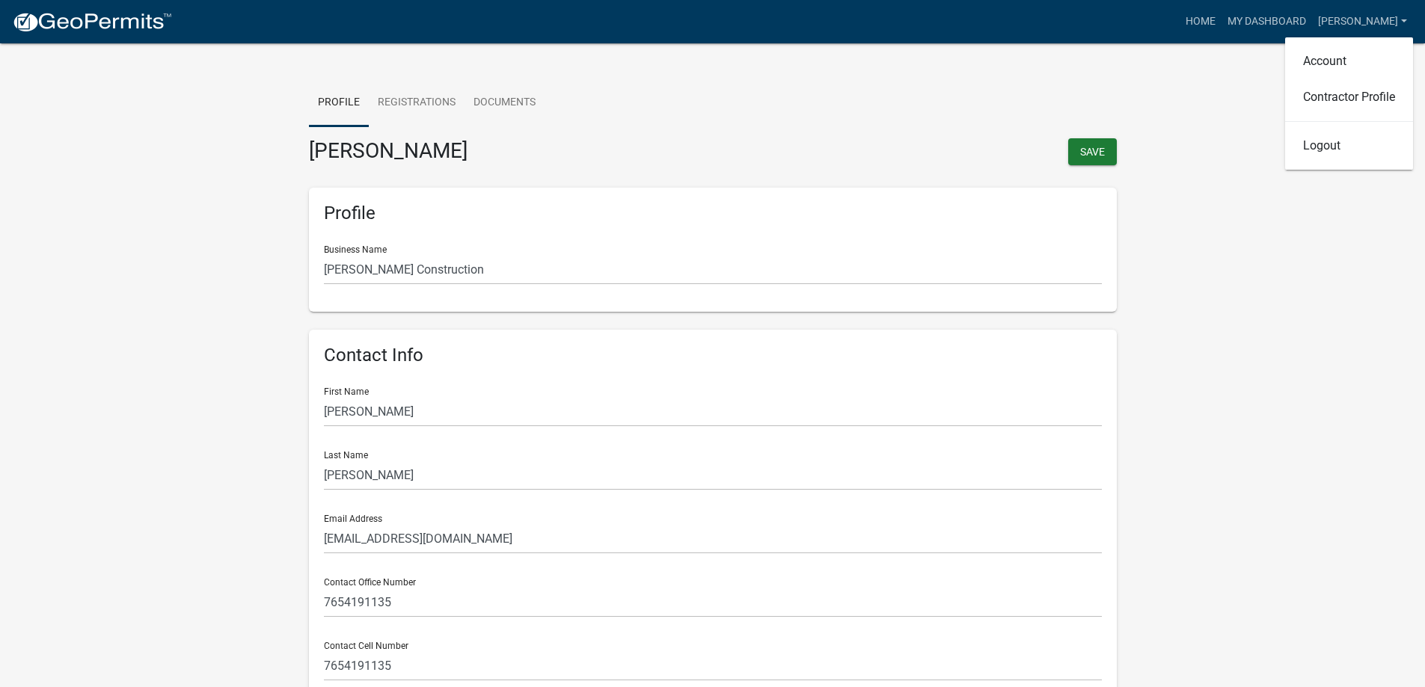  What do you see at coordinates (713, 213) in the screenshot?
I see `h6: Profile` at bounding box center [713, 213].